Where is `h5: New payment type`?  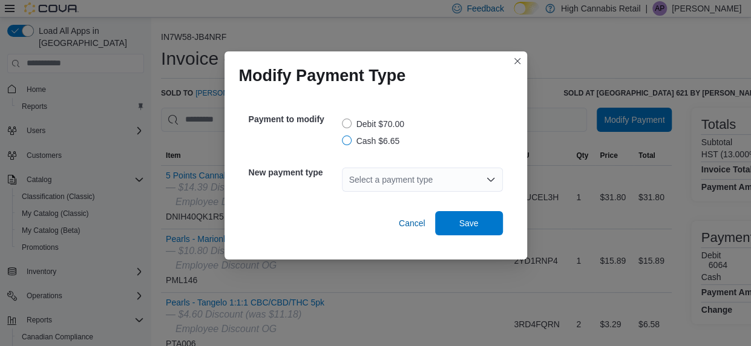
h5: New payment type is located at coordinates (294, 172).